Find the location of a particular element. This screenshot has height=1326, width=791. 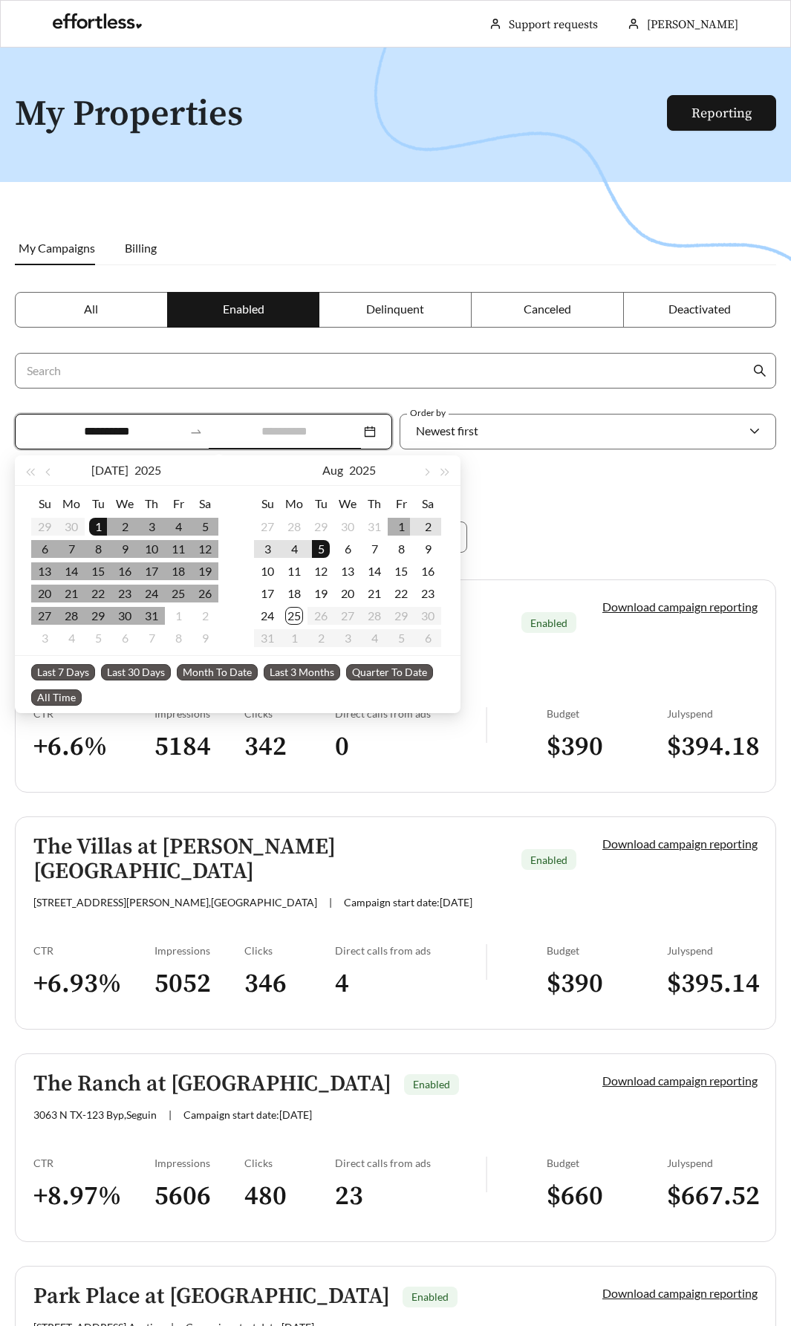

span: Newest first is located at coordinates (447, 430).